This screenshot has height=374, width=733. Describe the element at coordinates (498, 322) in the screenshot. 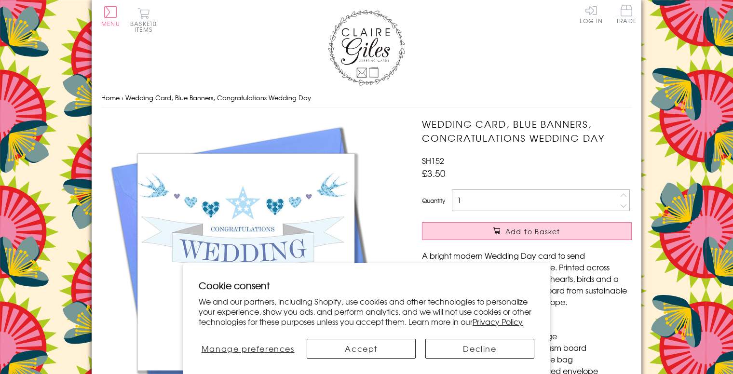

I see `a: Privacy Policy` at that location.